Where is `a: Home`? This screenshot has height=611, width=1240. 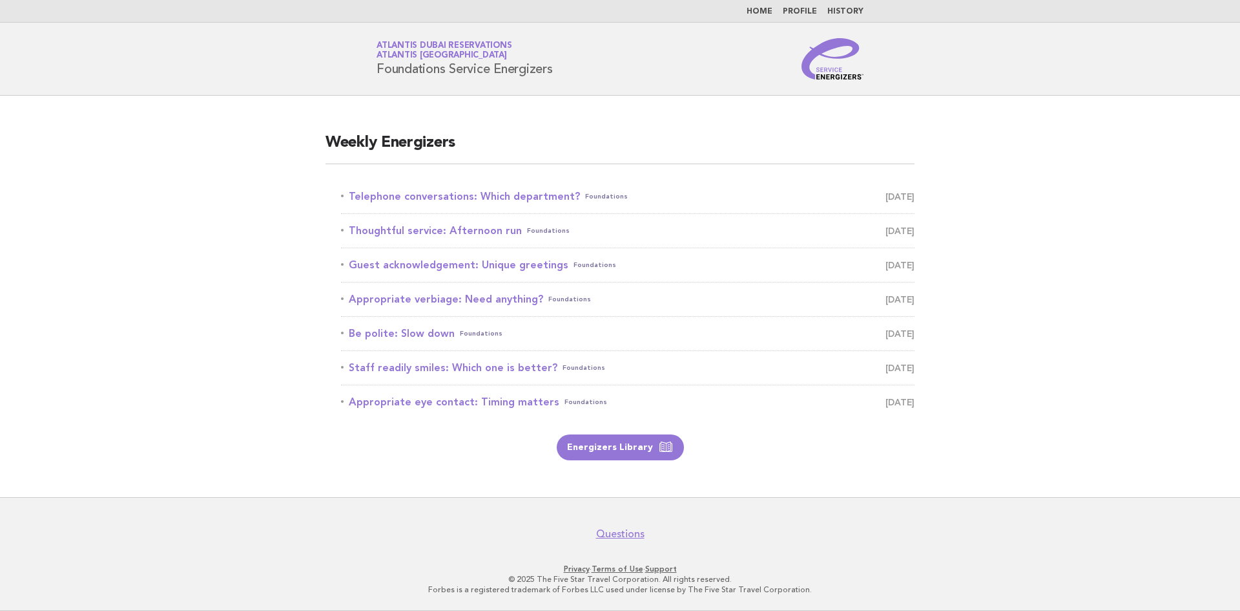 a: Home is located at coordinates (760, 12).